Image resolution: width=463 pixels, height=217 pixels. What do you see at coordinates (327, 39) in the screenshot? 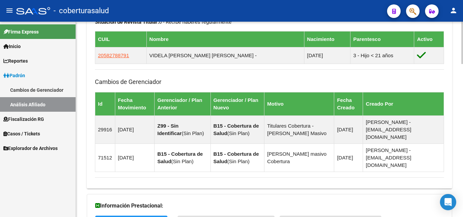
I see `th: Nacimiento` at bounding box center [327, 39].